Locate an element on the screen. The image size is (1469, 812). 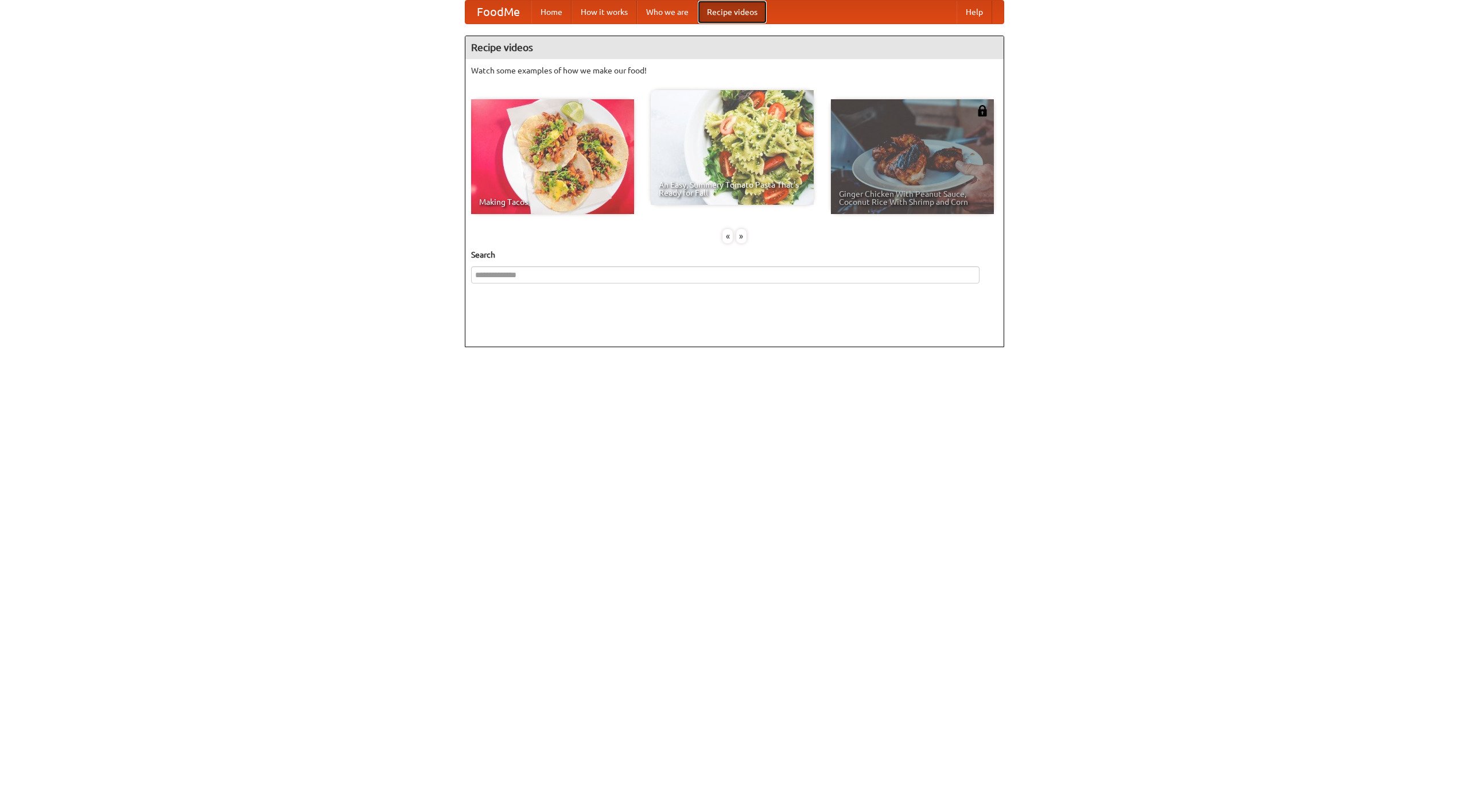
a: Making Tacos is located at coordinates (552, 157).